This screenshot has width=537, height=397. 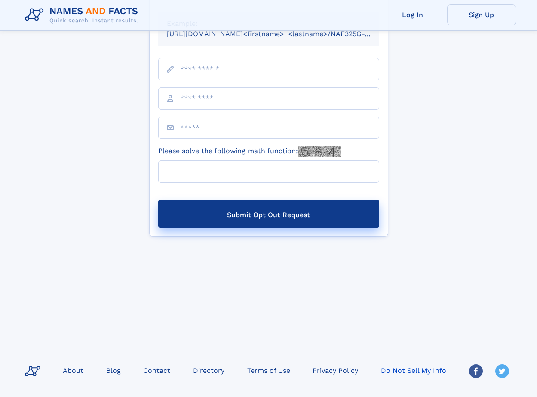 I want to click on img: Twitter, so click(x=502, y=371).